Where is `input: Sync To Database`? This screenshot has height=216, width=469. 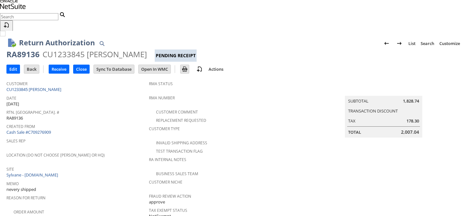
input: Sync To Database is located at coordinates (114, 69).